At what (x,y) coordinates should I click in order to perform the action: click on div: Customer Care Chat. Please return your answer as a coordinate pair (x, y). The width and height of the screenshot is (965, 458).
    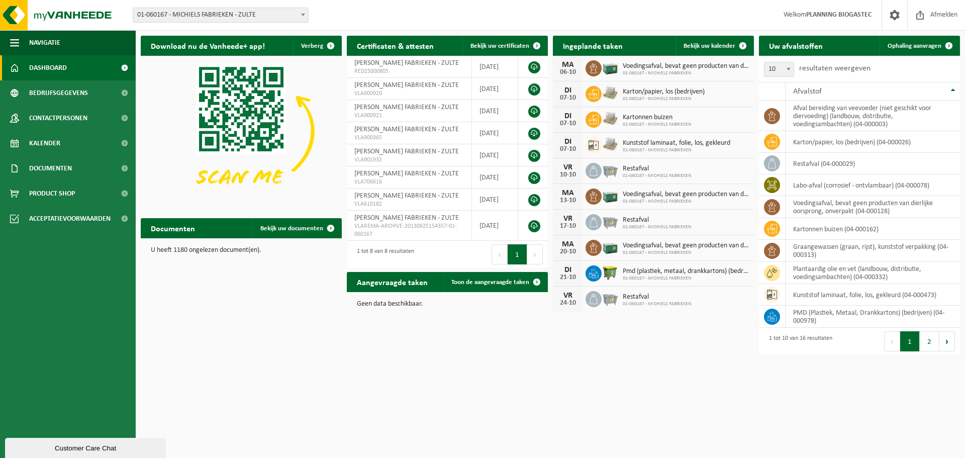
    Looking at the image, I should click on (80, 12).